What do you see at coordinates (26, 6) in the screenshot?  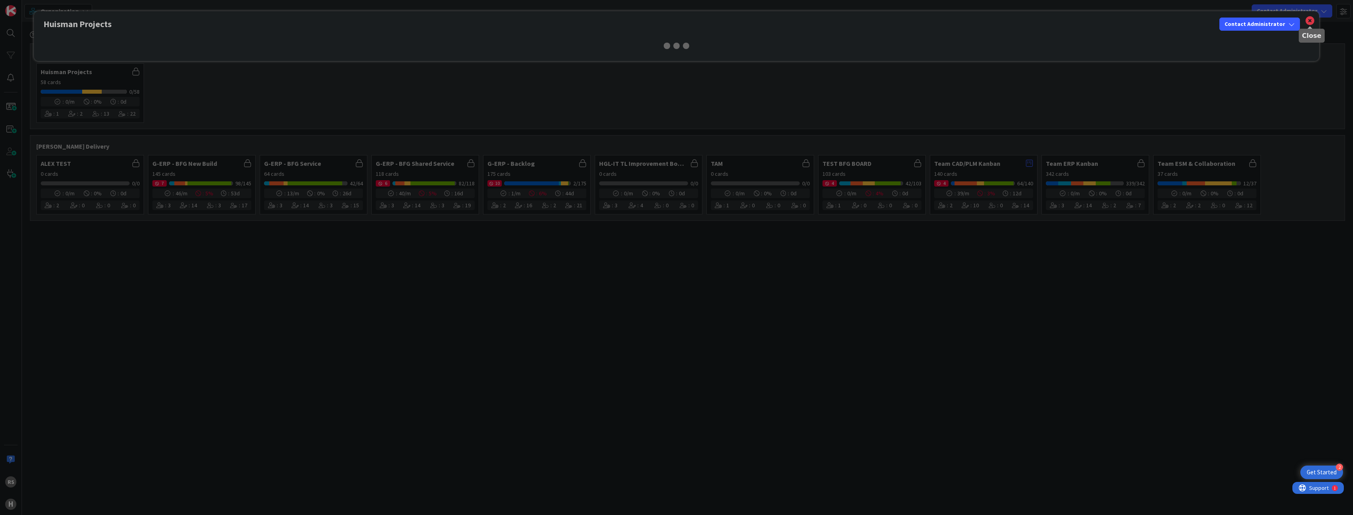 I see `span: Support` at bounding box center [26, 6].